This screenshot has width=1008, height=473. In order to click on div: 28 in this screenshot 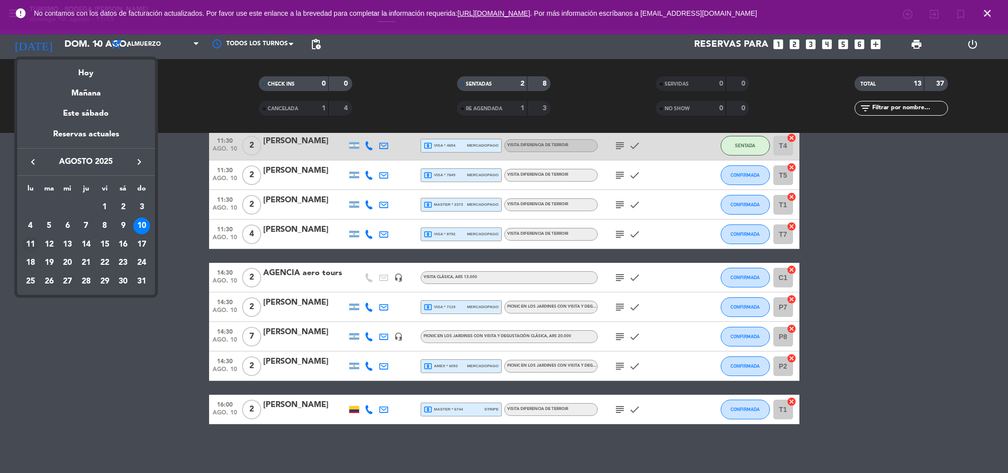, I will do `click(86, 281)`.